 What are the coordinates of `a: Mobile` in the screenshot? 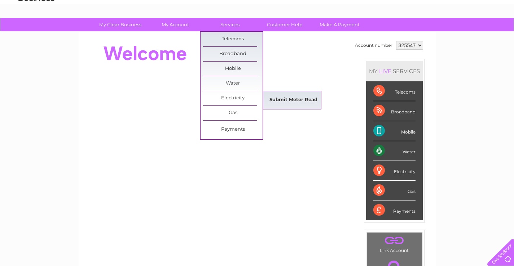 It's located at (233, 69).